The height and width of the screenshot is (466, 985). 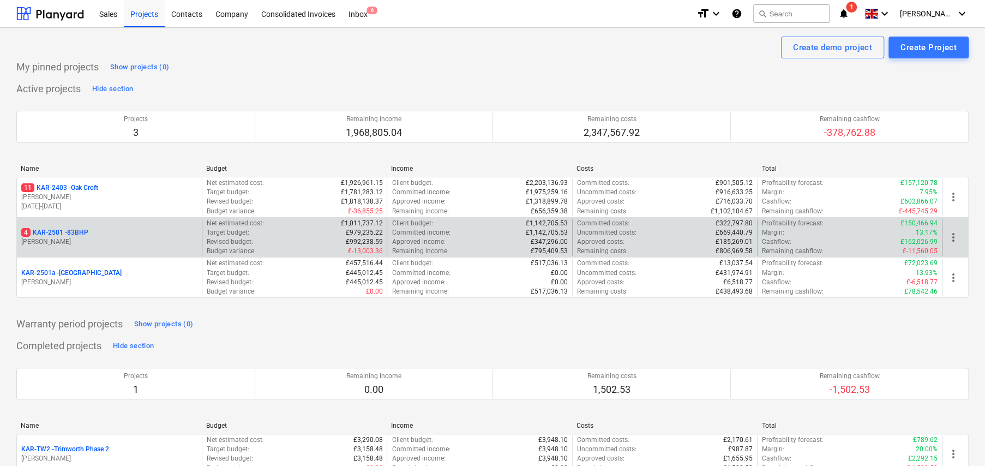 I want to click on p: Active projects, so click(x=49, y=89).